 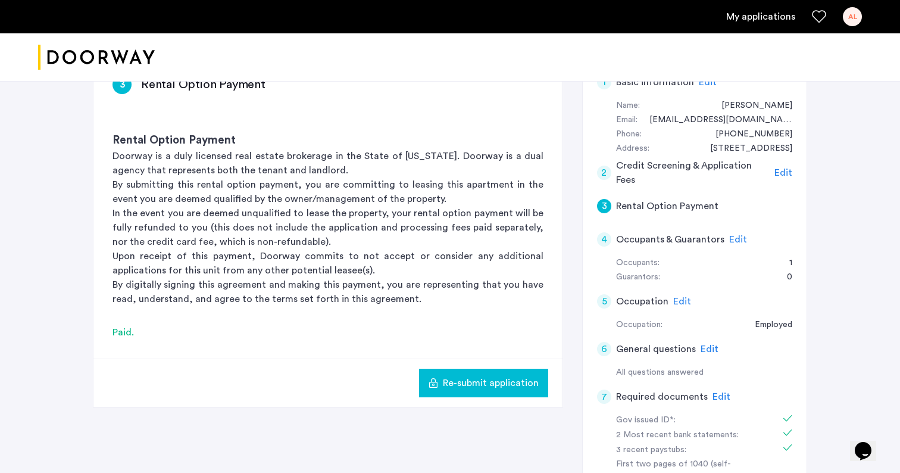 I want to click on p: Upon receipt of this payment, Doorway commits to not accept or consider any additional applicatio..., so click(x=328, y=263).